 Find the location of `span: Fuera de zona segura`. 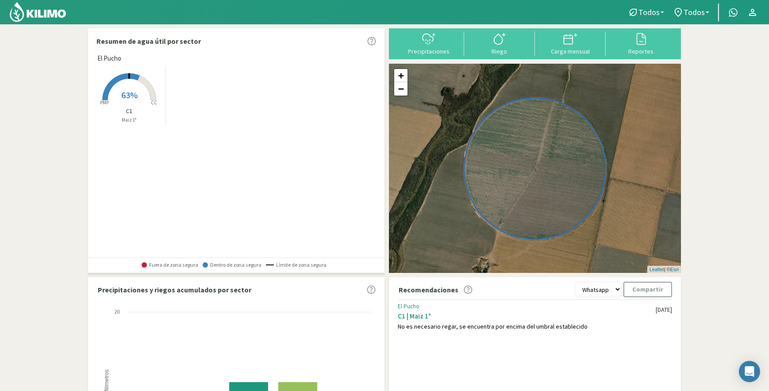

span: Fuera de zona segura is located at coordinates (170, 265).